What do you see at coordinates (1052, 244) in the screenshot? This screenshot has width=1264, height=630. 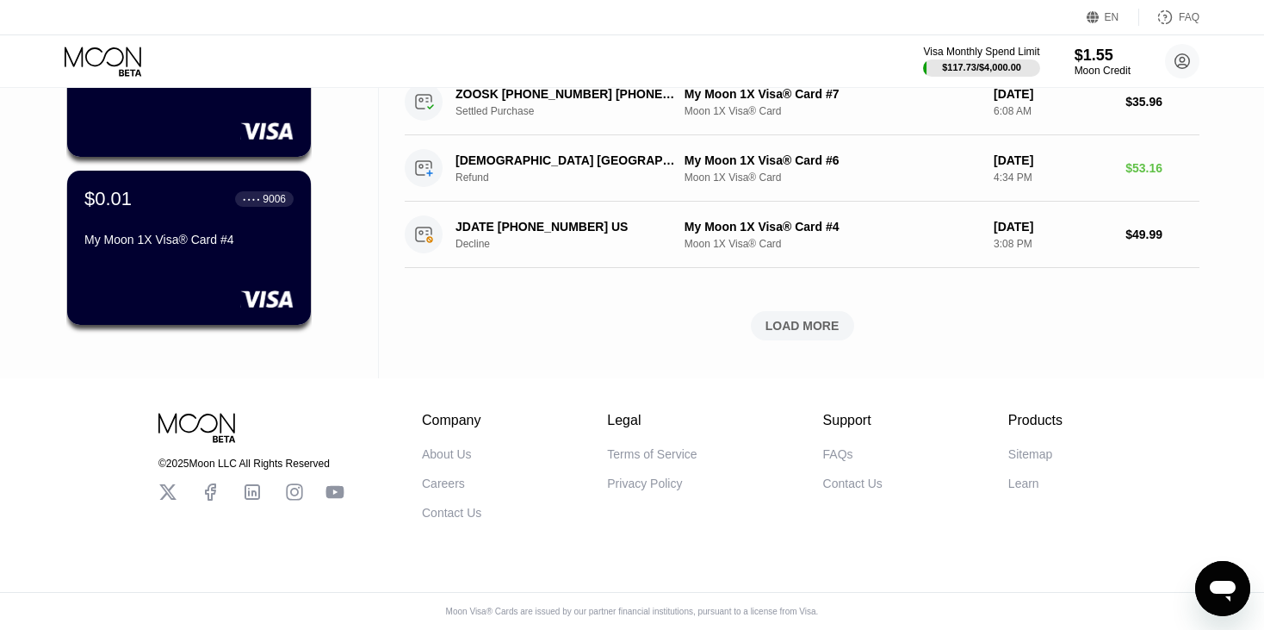 I see `div: 3:08 PM` at bounding box center [1052, 244].